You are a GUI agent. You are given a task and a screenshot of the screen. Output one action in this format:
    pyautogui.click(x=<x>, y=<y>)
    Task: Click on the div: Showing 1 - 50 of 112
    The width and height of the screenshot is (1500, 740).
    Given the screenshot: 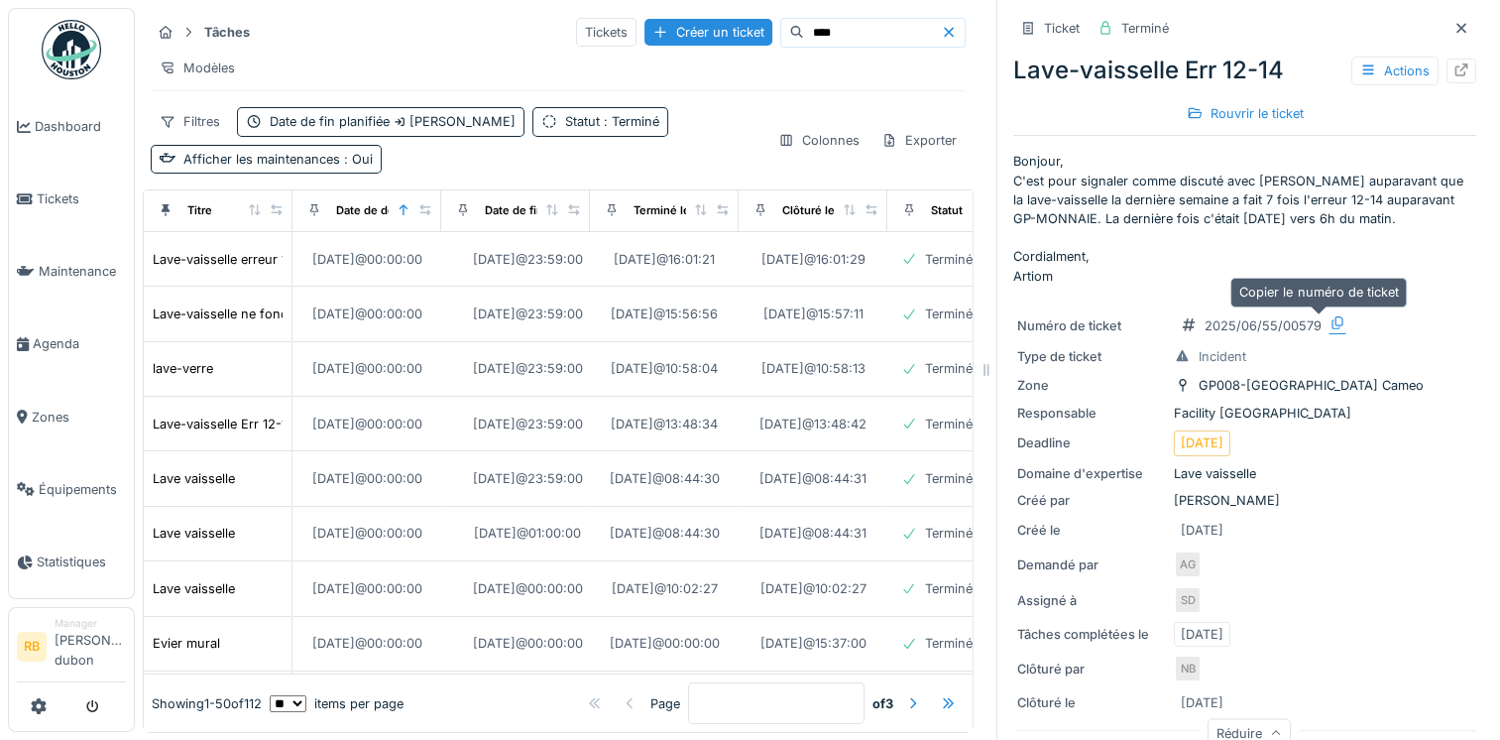 What is the action you would take?
    pyautogui.click(x=206, y=702)
    